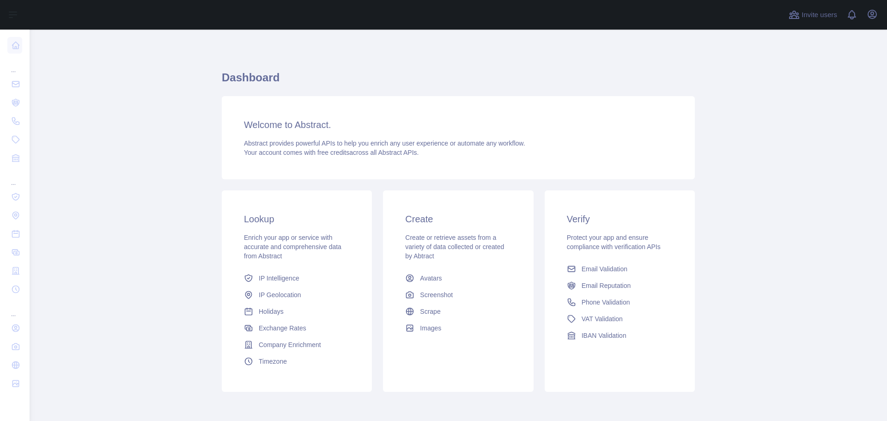 The width and height of the screenshot is (887, 421). I want to click on a: Screenshot, so click(458, 295).